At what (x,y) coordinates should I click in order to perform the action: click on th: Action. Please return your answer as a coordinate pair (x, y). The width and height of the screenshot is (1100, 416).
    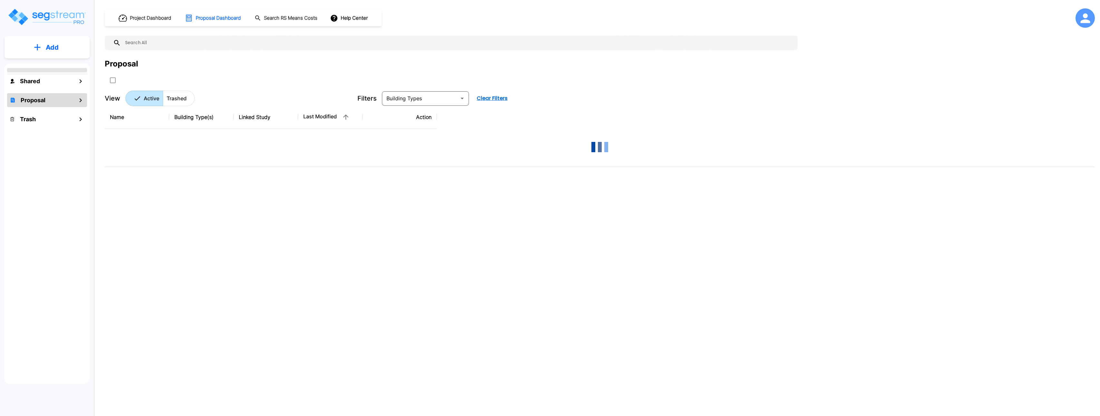
    Looking at the image, I should click on (400, 117).